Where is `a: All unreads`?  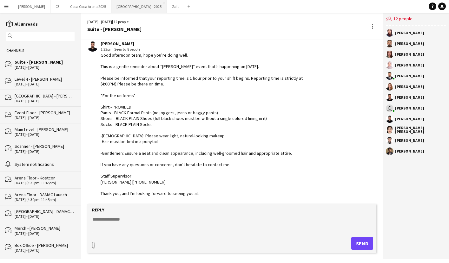 a: All unreads is located at coordinates (22, 24).